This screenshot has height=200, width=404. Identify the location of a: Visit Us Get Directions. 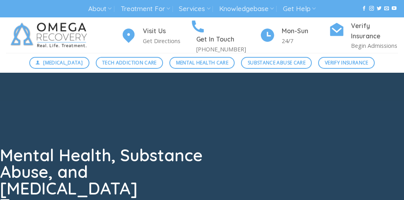
(155, 36).